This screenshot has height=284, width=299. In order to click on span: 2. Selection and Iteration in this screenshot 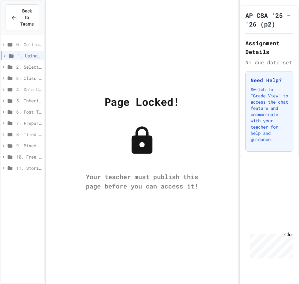, I will do `click(29, 67)`.